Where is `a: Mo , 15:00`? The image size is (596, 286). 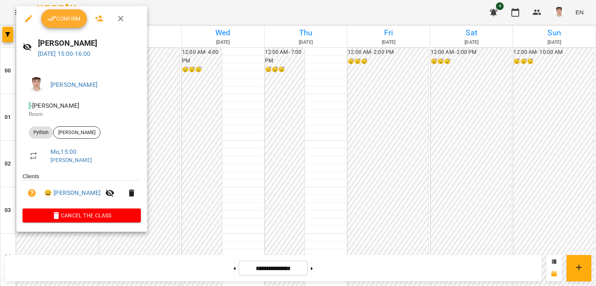
a: Mo , 15:00 is located at coordinates (63, 152).